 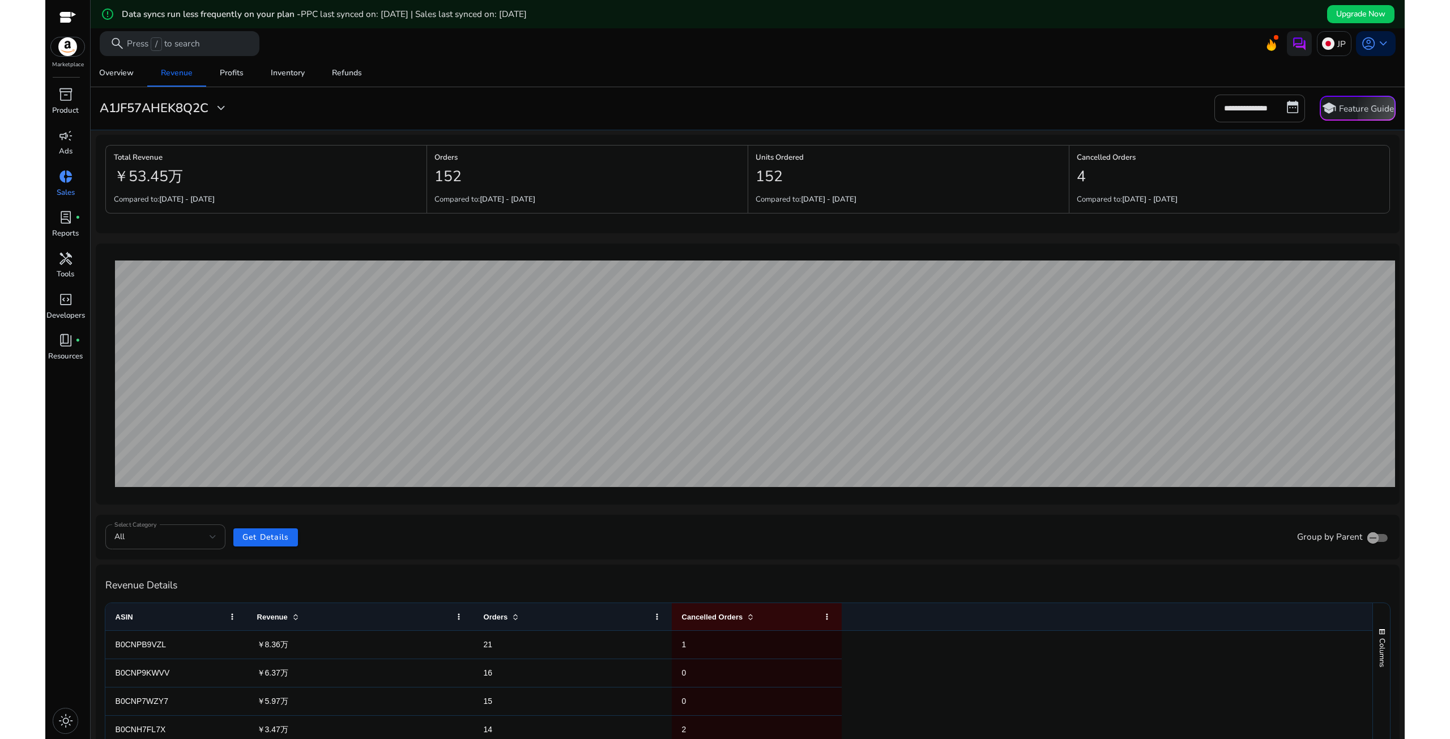 What do you see at coordinates (496, 617) in the screenshot?
I see `span: Orders` at bounding box center [496, 617].